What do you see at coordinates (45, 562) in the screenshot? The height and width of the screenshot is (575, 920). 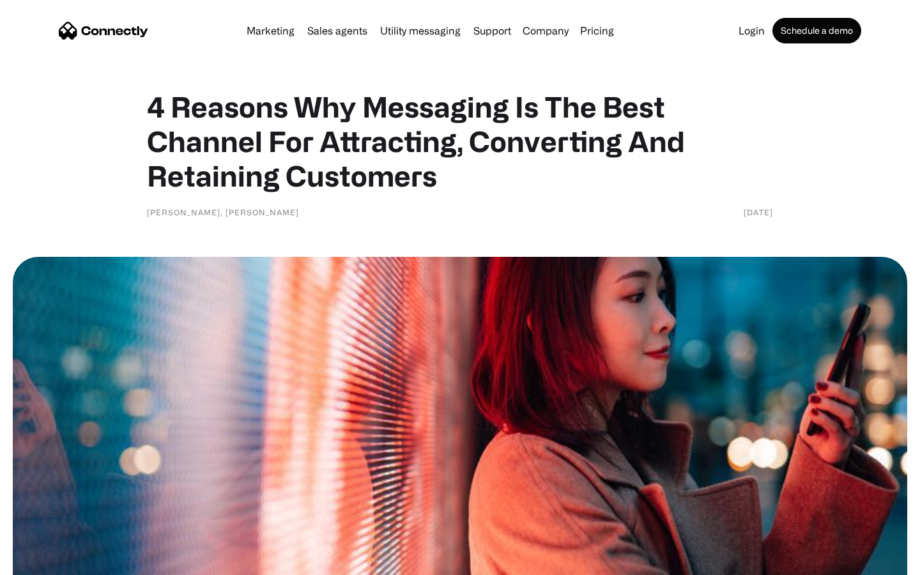 I see `aside: Language selected: English` at bounding box center [45, 562].